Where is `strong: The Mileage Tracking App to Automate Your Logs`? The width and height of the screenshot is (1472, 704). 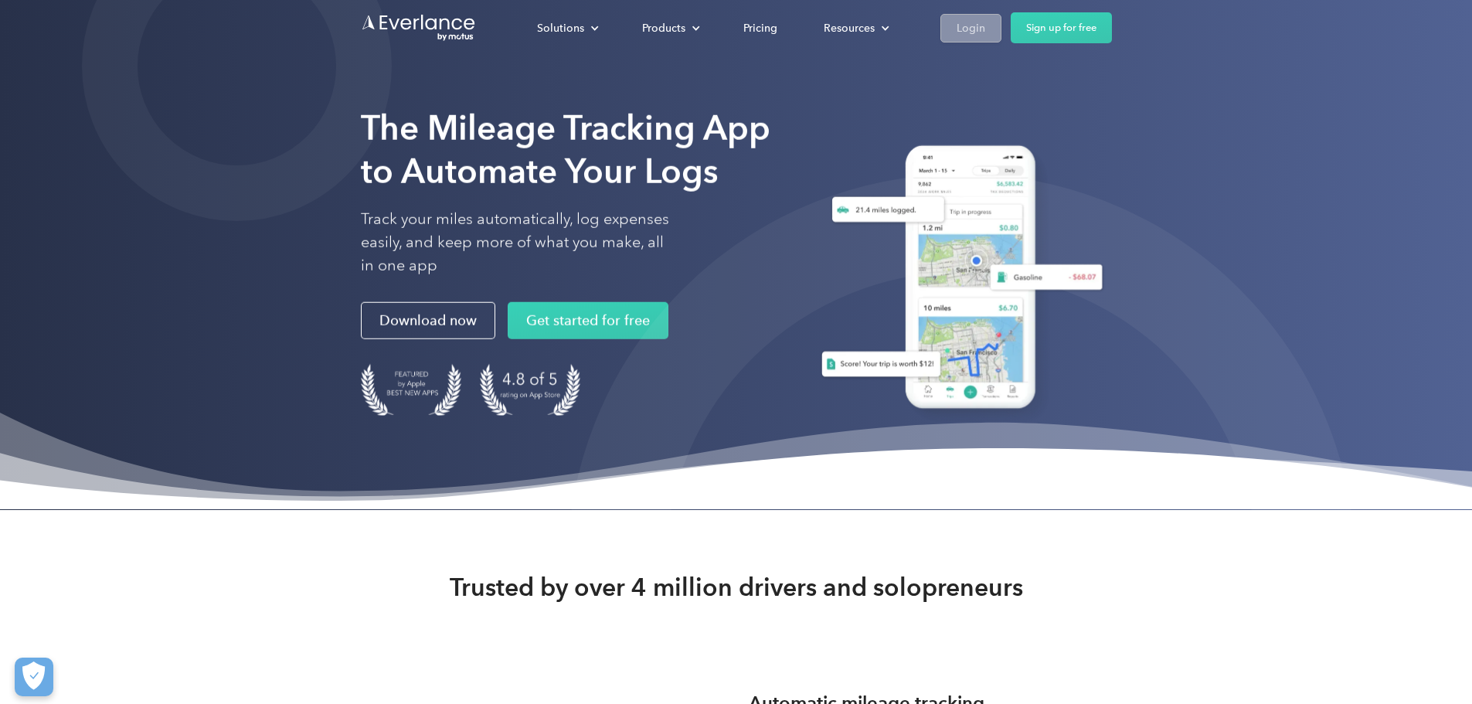
strong: The Mileage Tracking App to Automate Your Logs is located at coordinates (566, 149).